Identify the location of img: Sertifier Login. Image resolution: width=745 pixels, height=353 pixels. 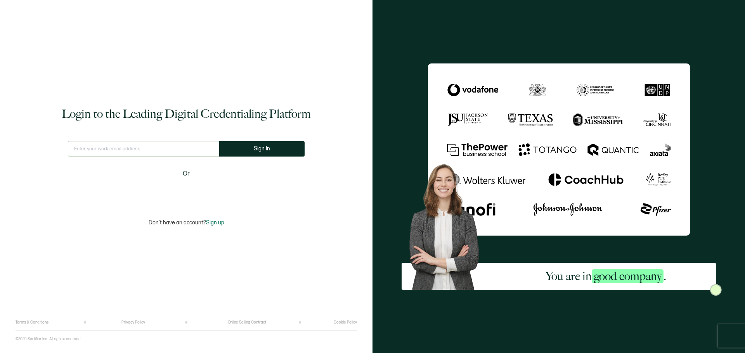
(715, 290).